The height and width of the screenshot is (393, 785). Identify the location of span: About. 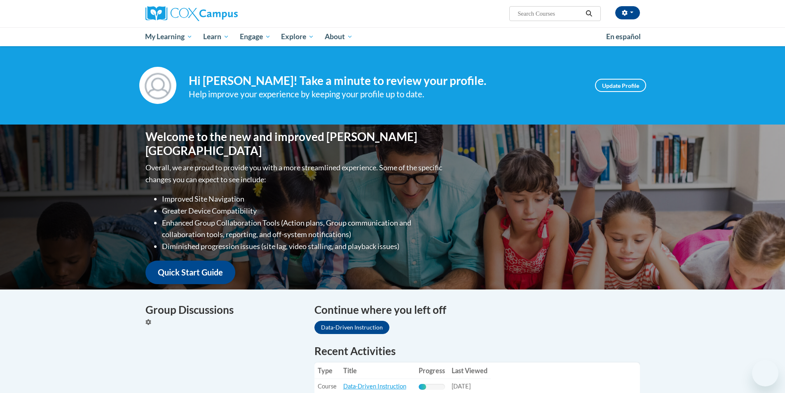
(339, 37).